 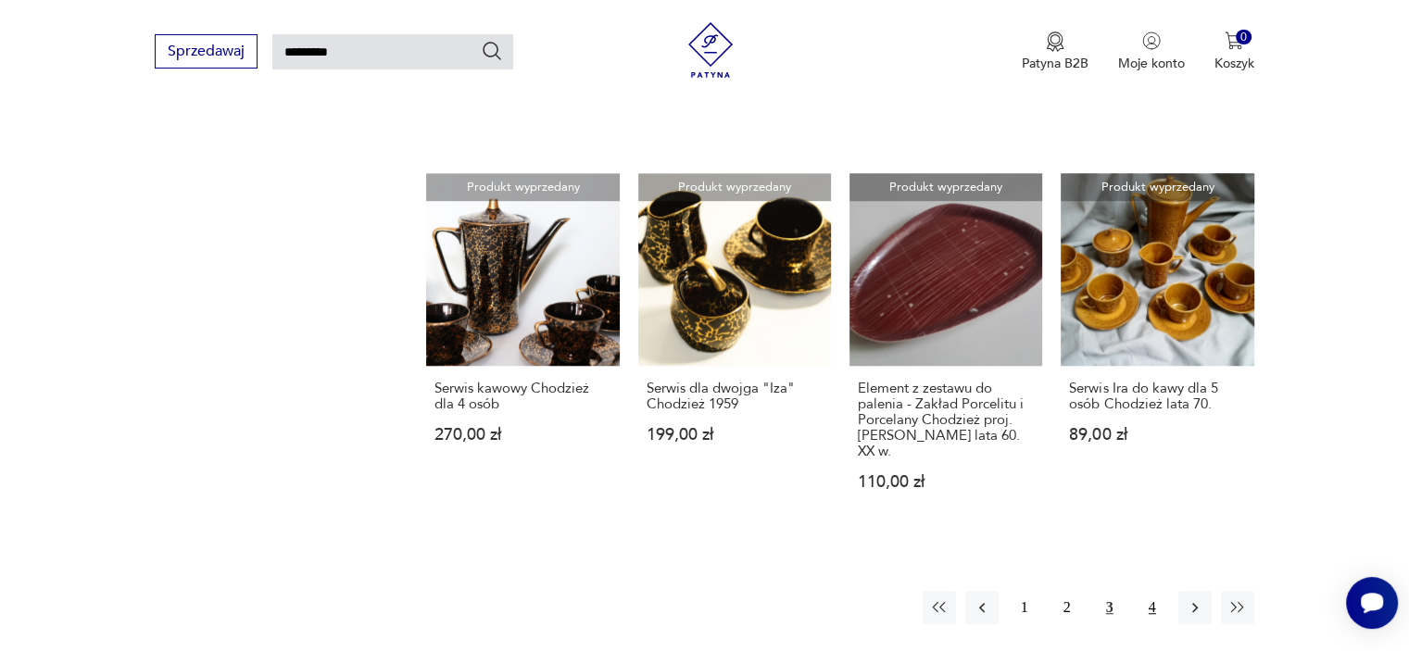 What do you see at coordinates (1157, 396) in the screenshot?
I see `h3: Serwis Ira do kawy dla 5 osób Chodzież lata 70.` at bounding box center [1157, 396].